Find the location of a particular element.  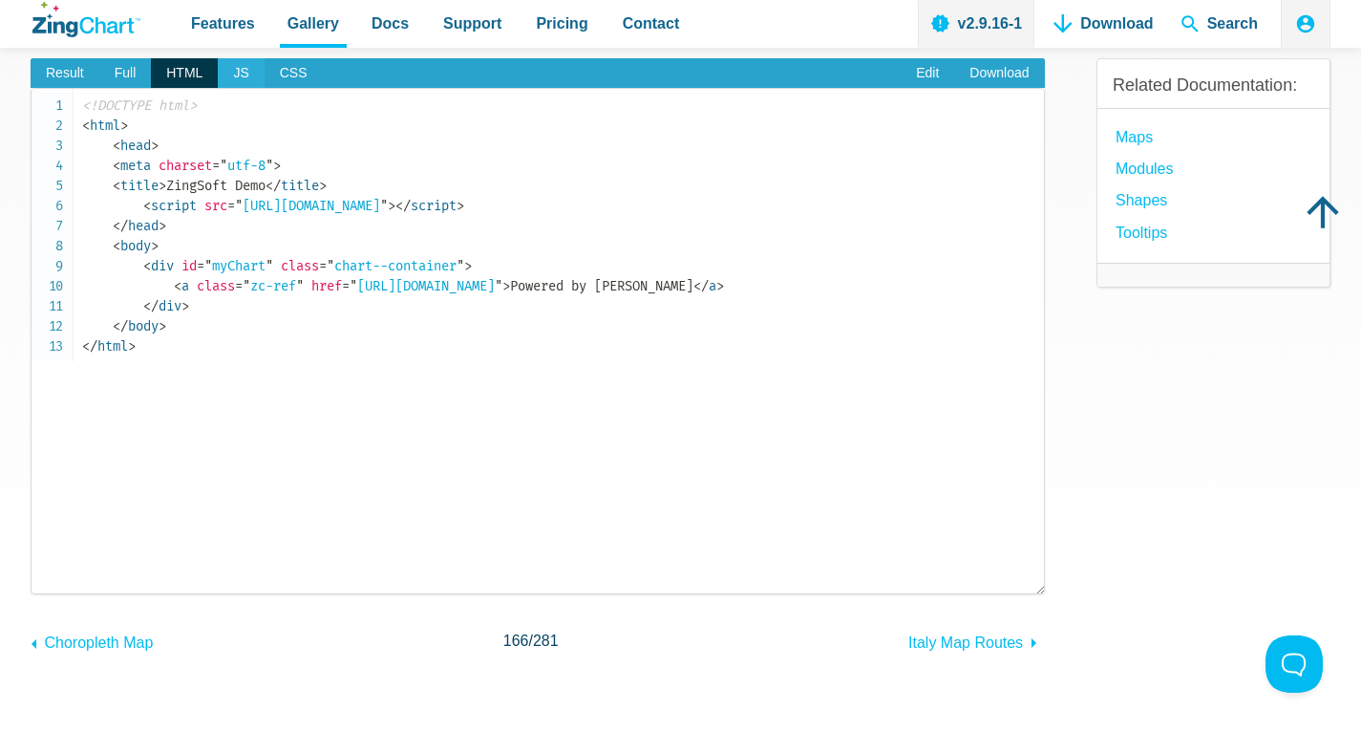

span: chart--container is located at coordinates (392, 266).